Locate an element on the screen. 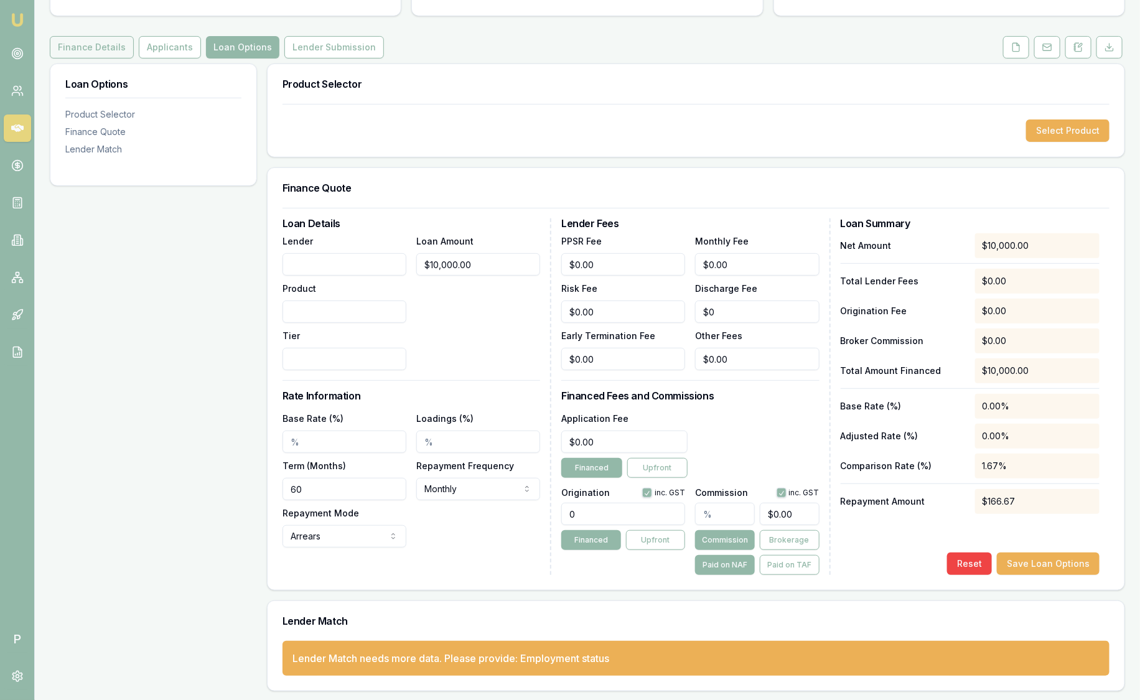 The width and height of the screenshot is (1140, 700). h3: Finance Quote is located at coordinates (696, 188).